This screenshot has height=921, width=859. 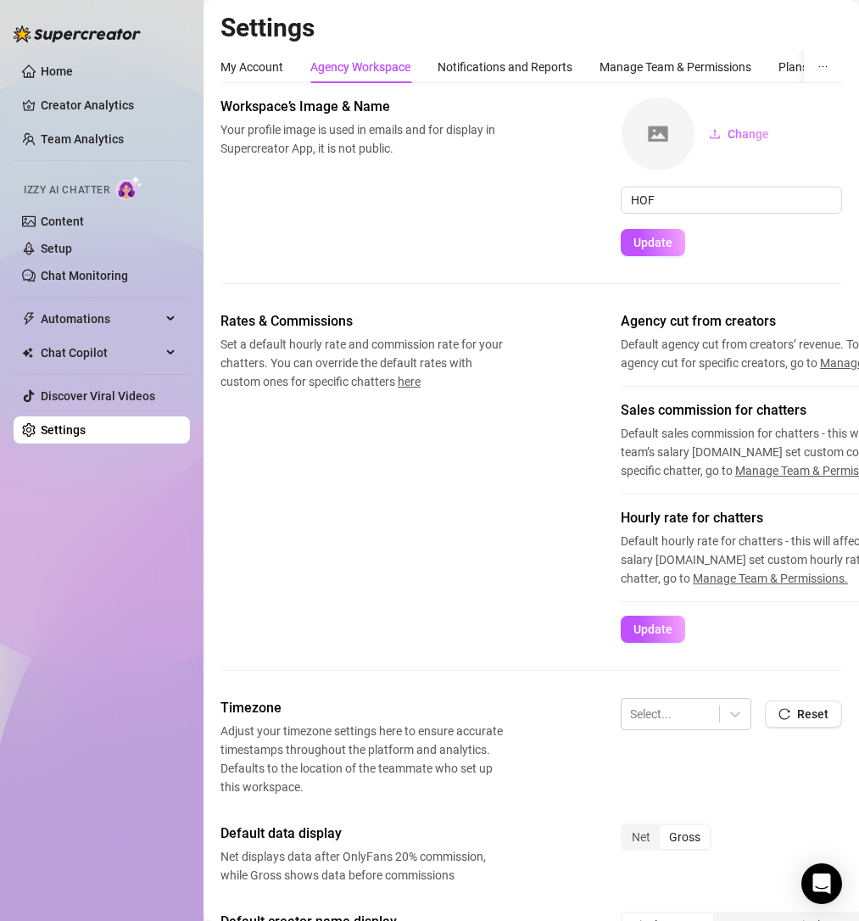 What do you see at coordinates (252, 67) in the screenshot?
I see `div: My Account` at bounding box center [252, 67].